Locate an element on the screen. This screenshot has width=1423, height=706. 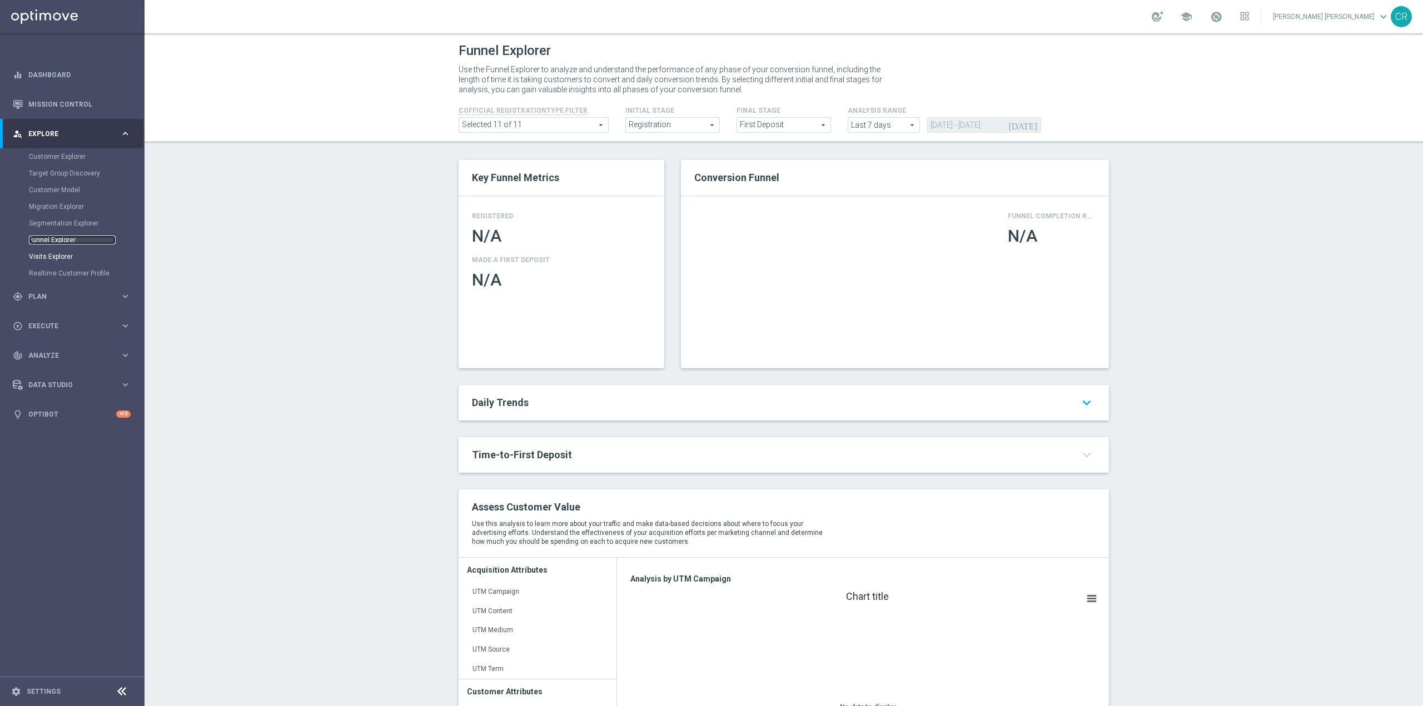
span: Conversion Funnel is located at coordinates (736, 177).